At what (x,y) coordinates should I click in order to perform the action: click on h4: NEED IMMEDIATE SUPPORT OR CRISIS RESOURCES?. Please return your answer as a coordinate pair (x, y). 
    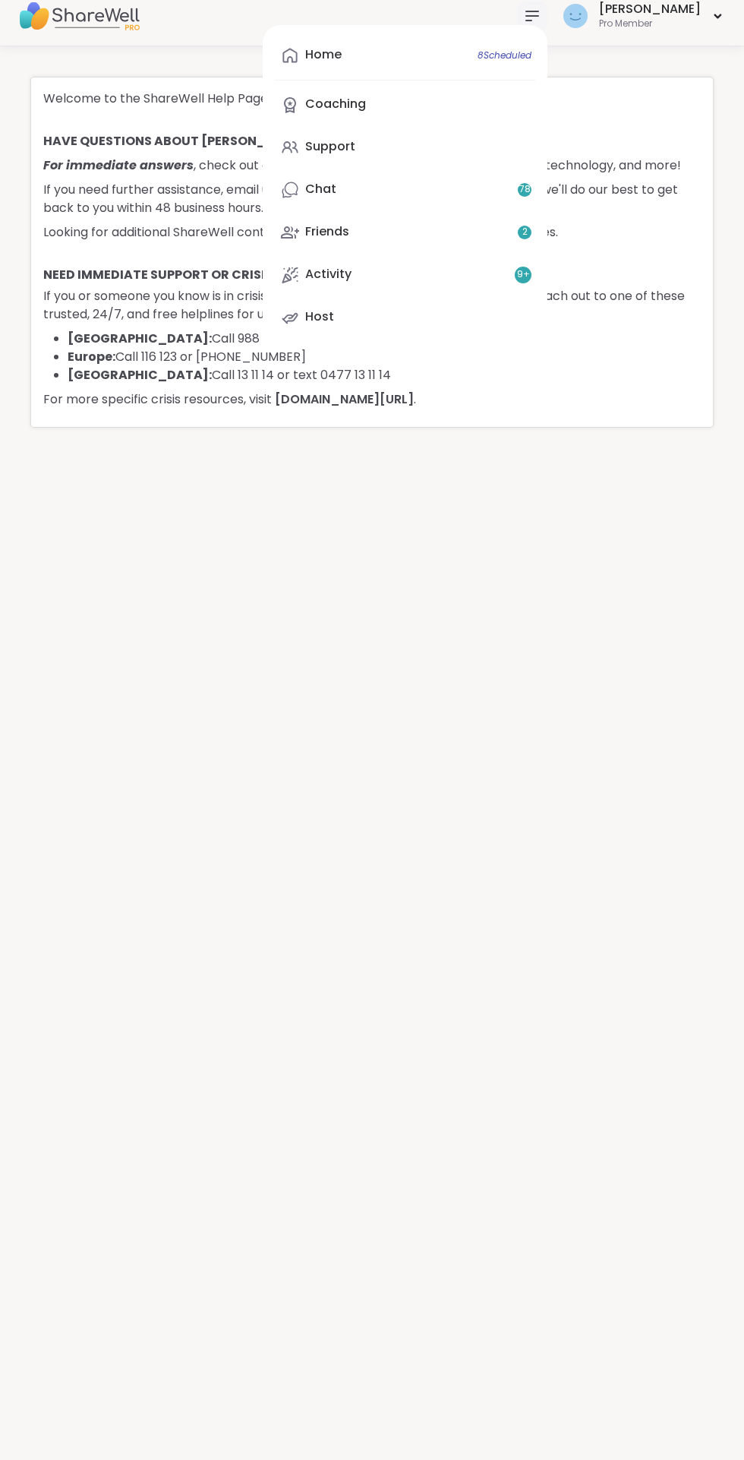
    Looking at the image, I should click on (372, 276).